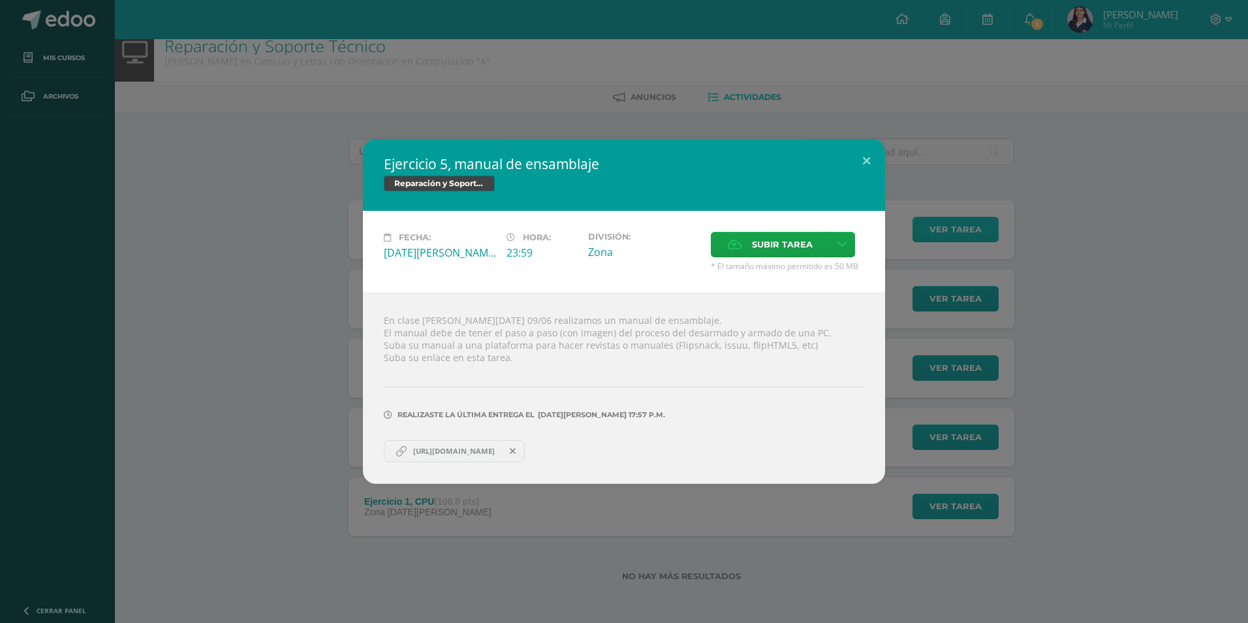 The width and height of the screenshot is (1248, 623). What do you see at coordinates (866, 161) in the screenshot?
I see `button: Close (Esc)` at bounding box center [866, 161].